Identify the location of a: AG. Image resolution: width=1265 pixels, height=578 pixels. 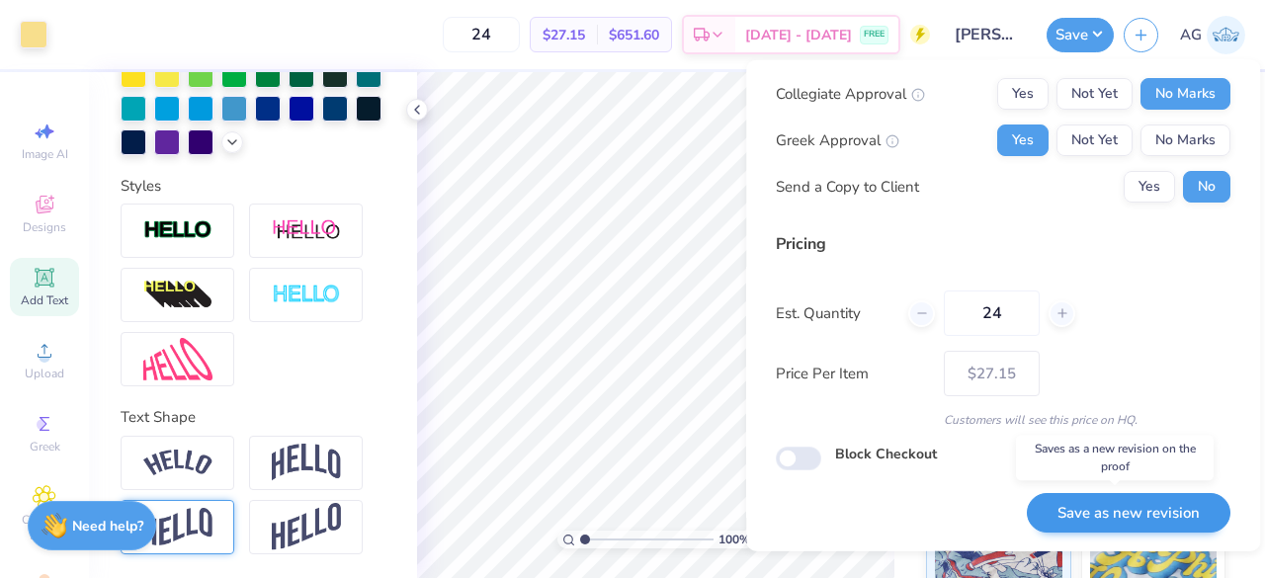
(1213, 35).